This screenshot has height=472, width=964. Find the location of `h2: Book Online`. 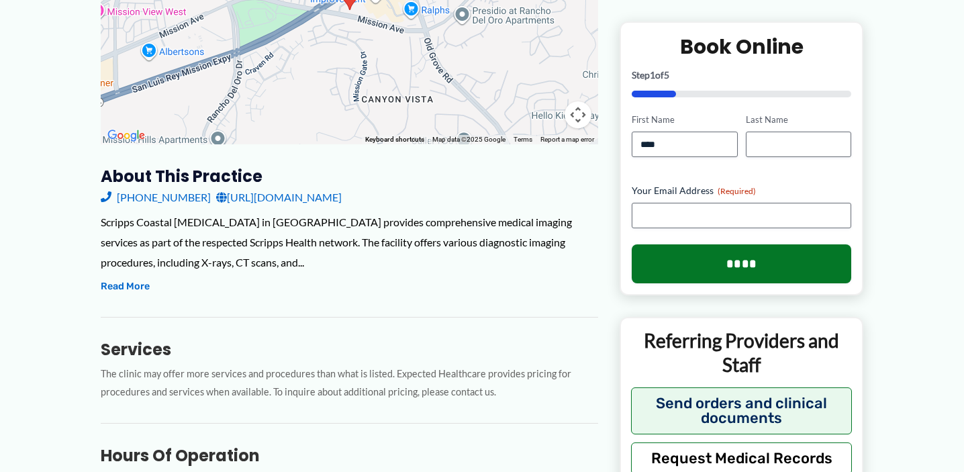

h2: Book Online is located at coordinates (741, 46).